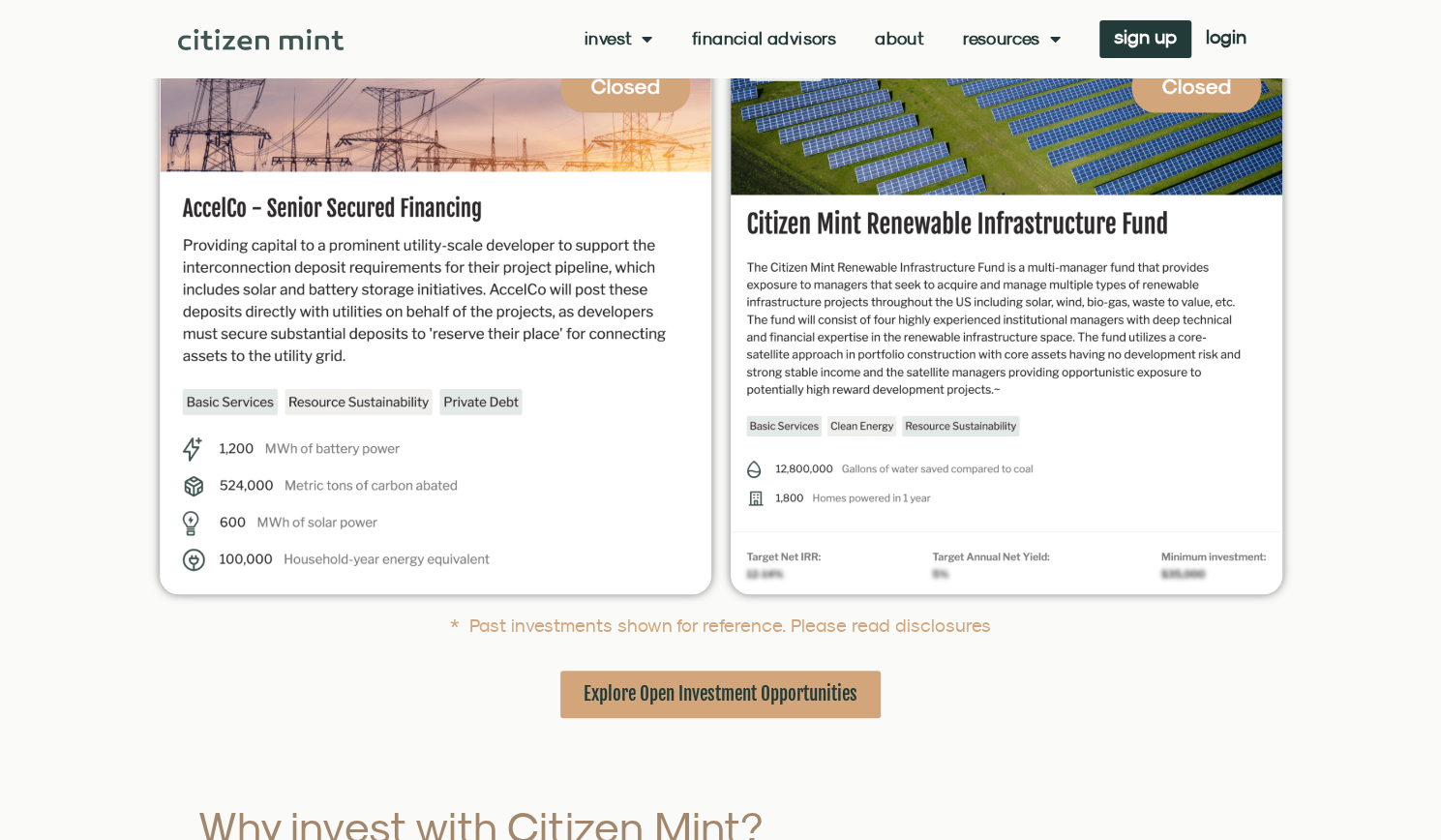 This screenshot has width=1441, height=840. What do you see at coordinates (619, 38) in the screenshot?
I see `a: Invest` at bounding box center [619, 38].